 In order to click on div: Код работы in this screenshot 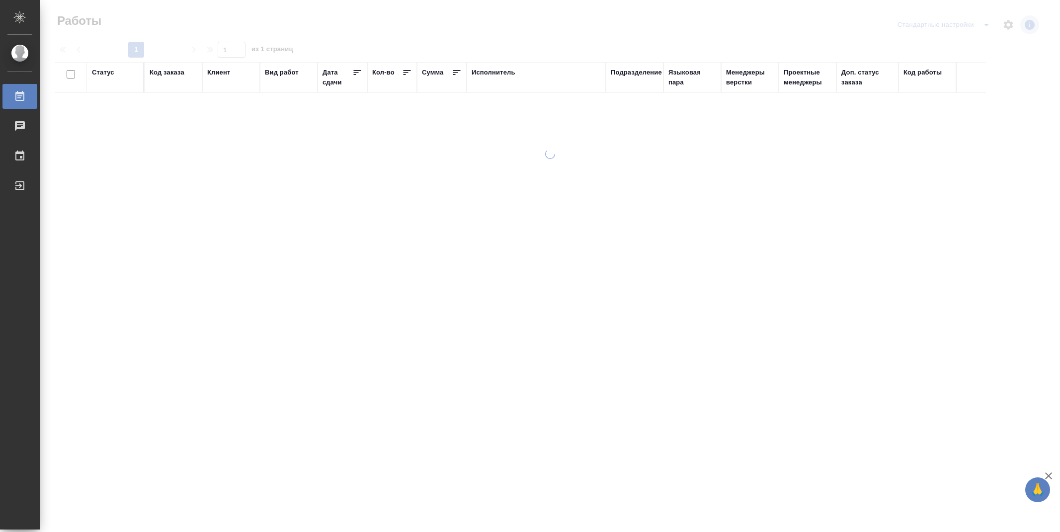, I will do `click(922, 73)`.